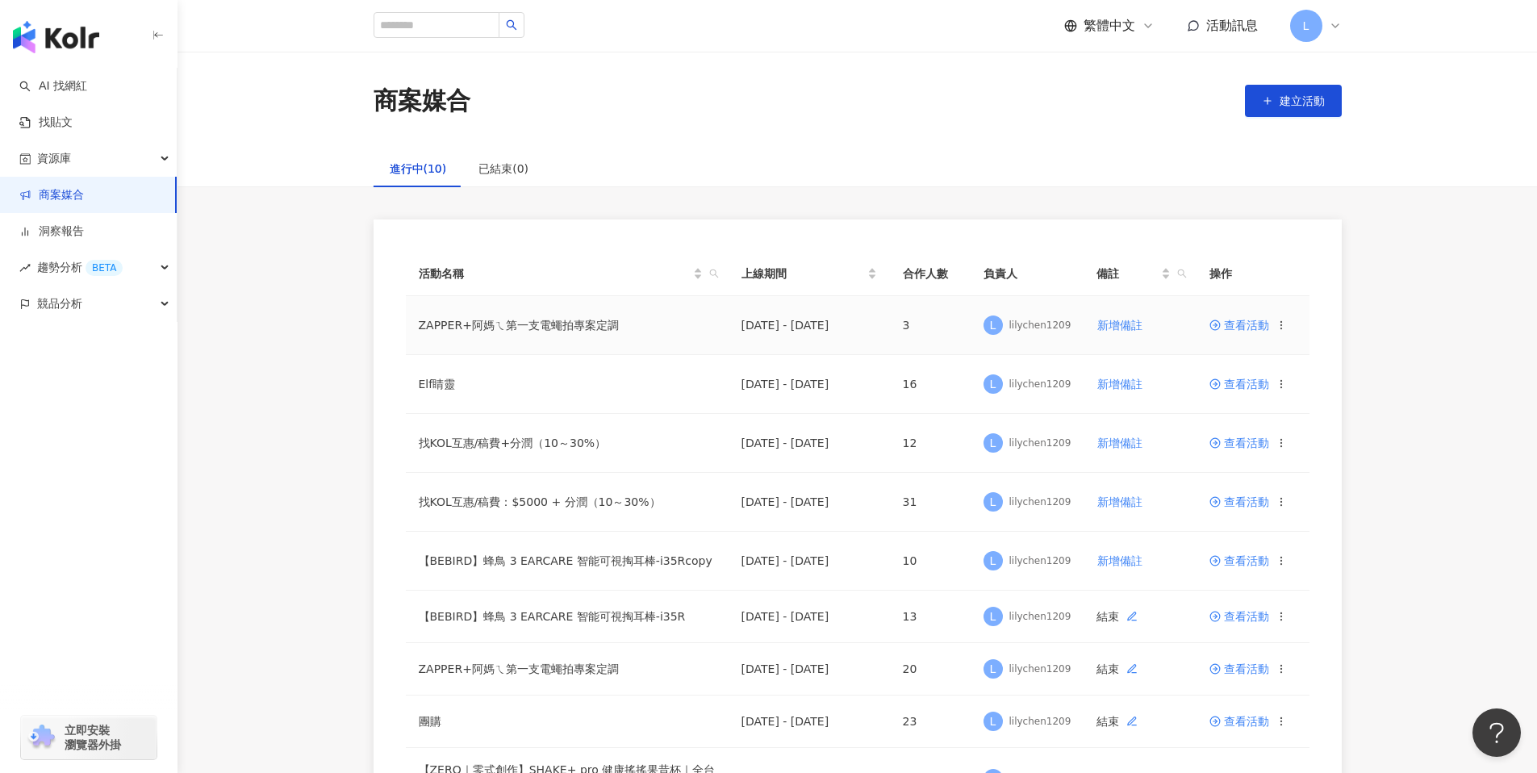 The image size is (1537, 773). Describe the element at coordinates (1027, 274) in the screenshot. I see `th: 負責人` at that location.